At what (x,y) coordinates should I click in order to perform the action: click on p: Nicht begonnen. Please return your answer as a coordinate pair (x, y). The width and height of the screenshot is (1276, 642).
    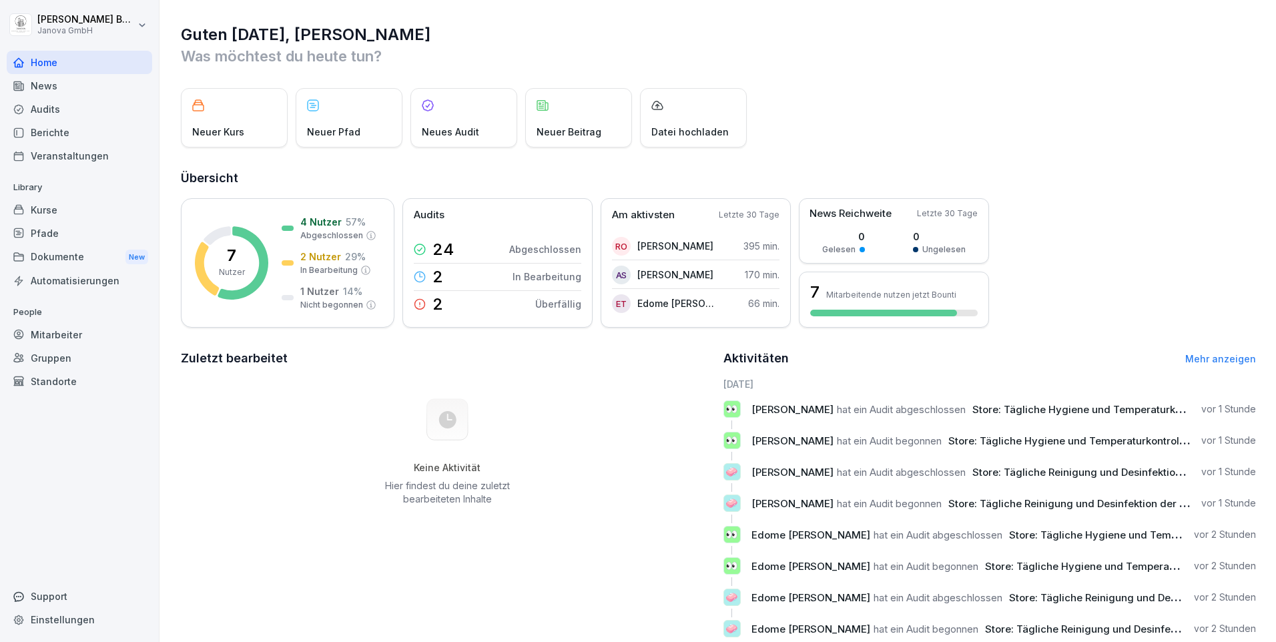
    Looking at the image, I should click on (332, 305).